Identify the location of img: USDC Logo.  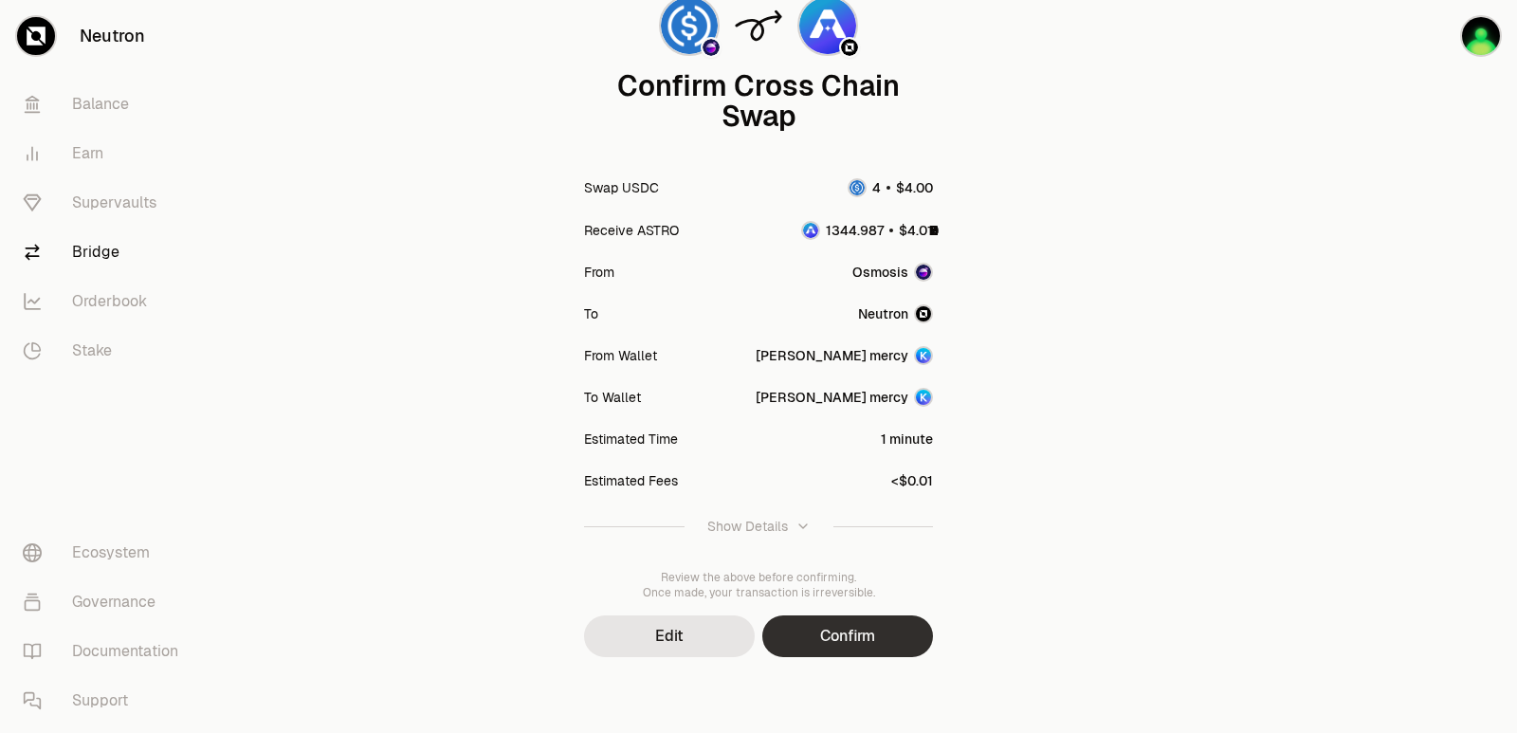
(857, 188).